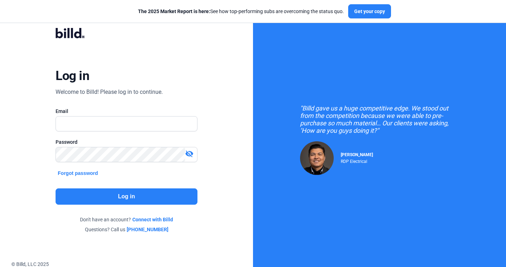 The height and width of the screenshot is (267, 506). Describe the element at coordinates (109, 92) in the screenshot. I see `div: Welcome to Billd! Please log in to continue.` at that location.